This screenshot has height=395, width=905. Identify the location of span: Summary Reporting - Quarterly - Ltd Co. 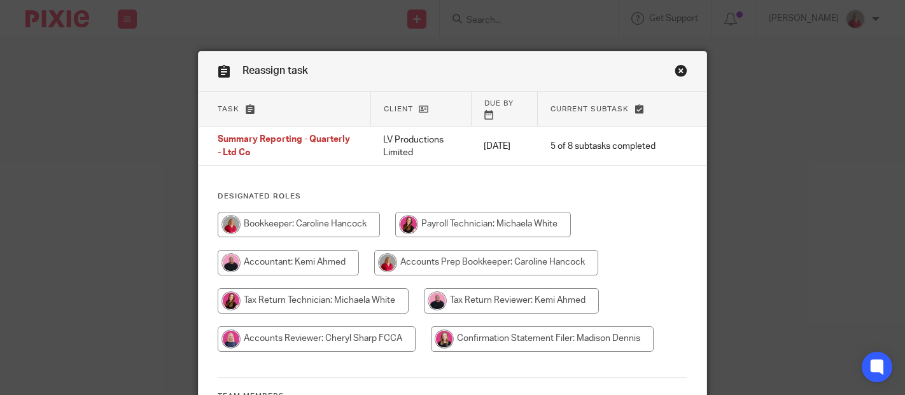
(284, 146).